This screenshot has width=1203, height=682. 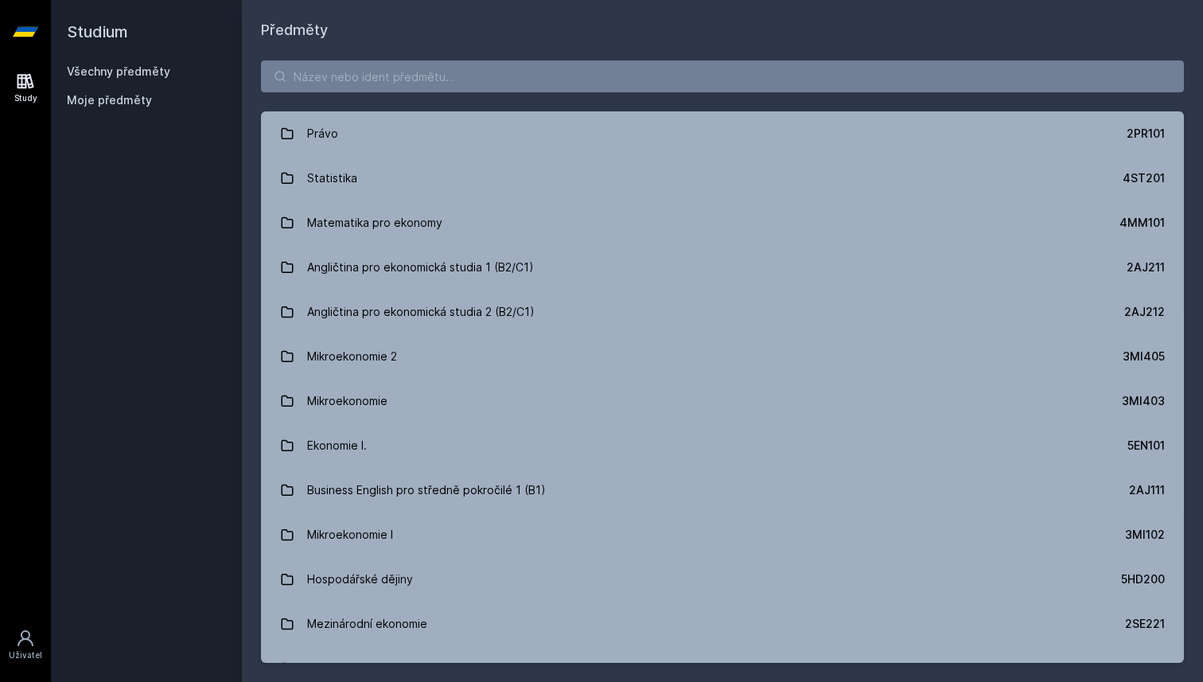 I want to click on div: 2AJ212, so click(x=1144, y=312).